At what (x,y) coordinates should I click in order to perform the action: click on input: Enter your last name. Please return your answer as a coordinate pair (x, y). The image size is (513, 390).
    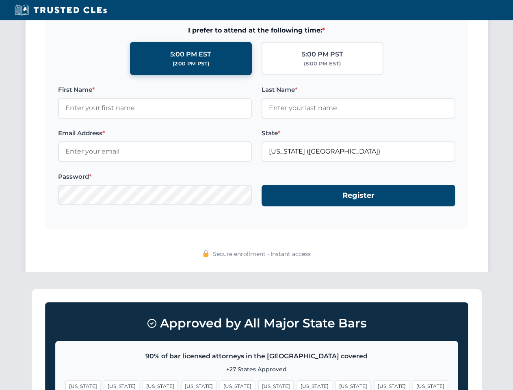
    Looking at the image, I should click on (358, 108).